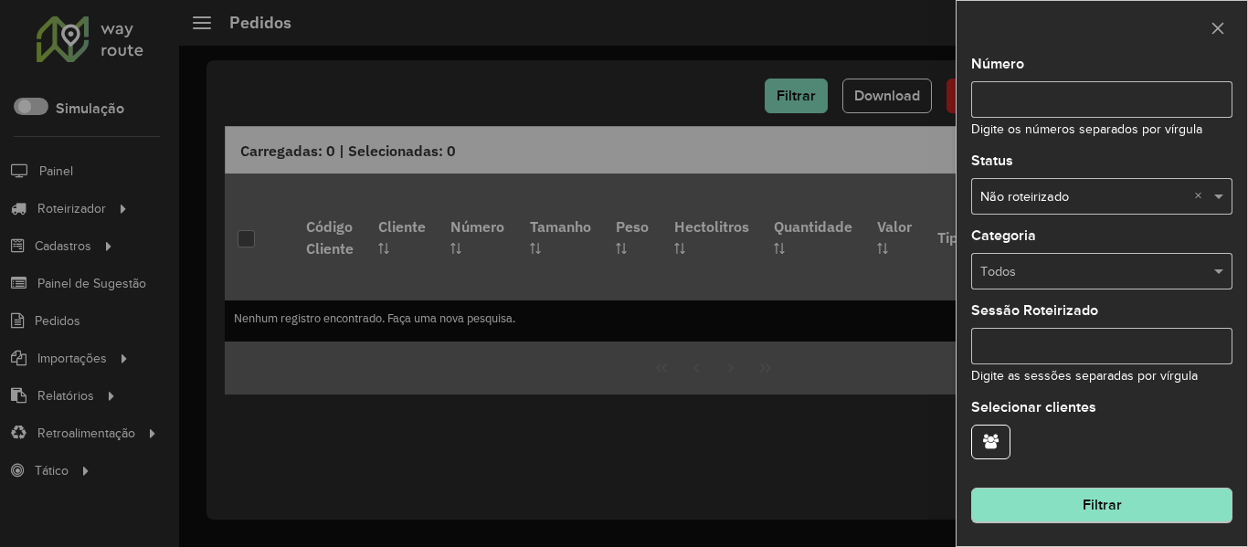 This screenshot has height=547, width=1248. Describe the element at coordinates (1086, 129) in the screenshot. I see `small: Digite os números separados por vírgula` at that location.